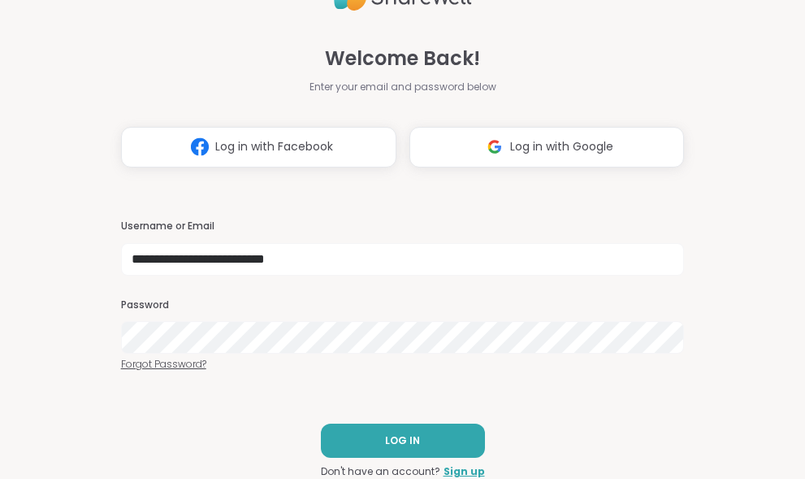 Image resolution: width=805 pixels, height=479 pixels. I want to click on h3: Password, so click(403, 305).